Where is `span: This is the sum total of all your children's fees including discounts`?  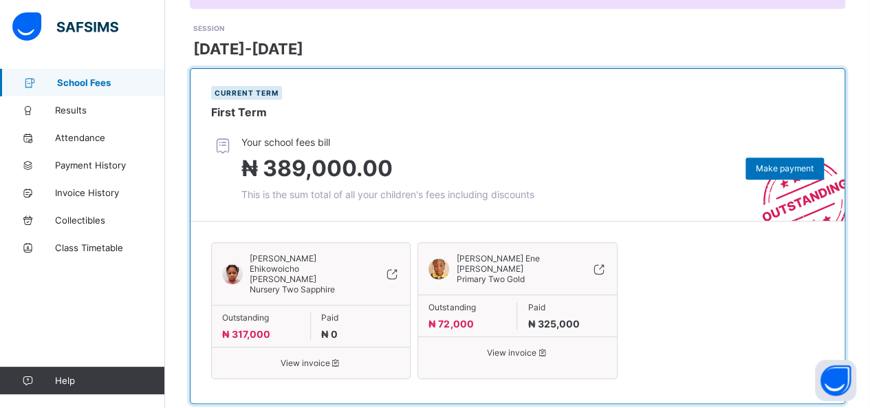 span: This is the sum total of all your children's fees including discounts is located at coordinates (388, 194).